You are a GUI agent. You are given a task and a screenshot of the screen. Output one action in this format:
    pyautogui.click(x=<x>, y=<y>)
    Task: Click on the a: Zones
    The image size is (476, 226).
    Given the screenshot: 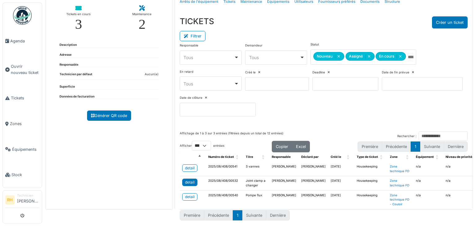 What is the action you would take?
    pyautogui.click(x=22, y=124)
    